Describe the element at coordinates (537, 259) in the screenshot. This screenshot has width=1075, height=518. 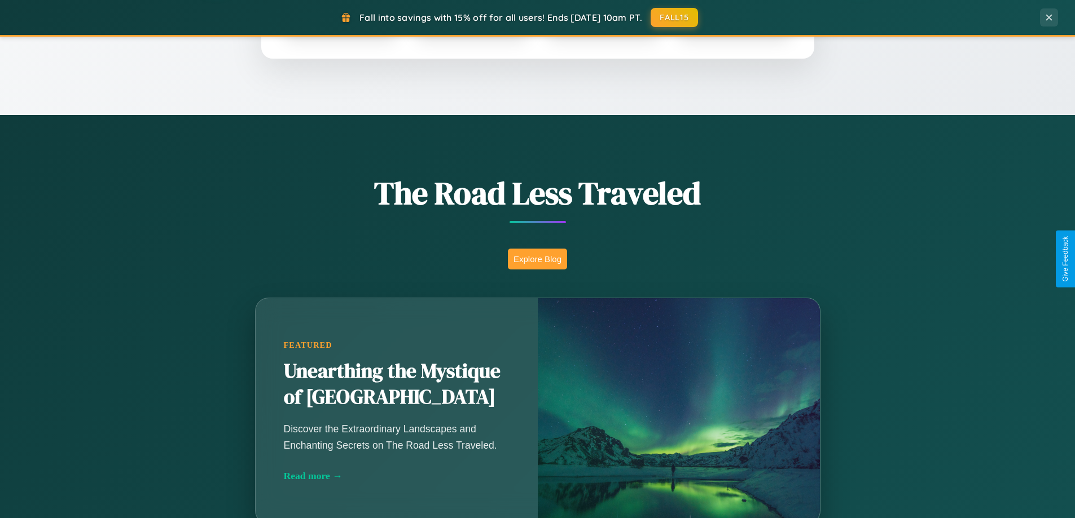
I see `button: Explore Blog` at that location.